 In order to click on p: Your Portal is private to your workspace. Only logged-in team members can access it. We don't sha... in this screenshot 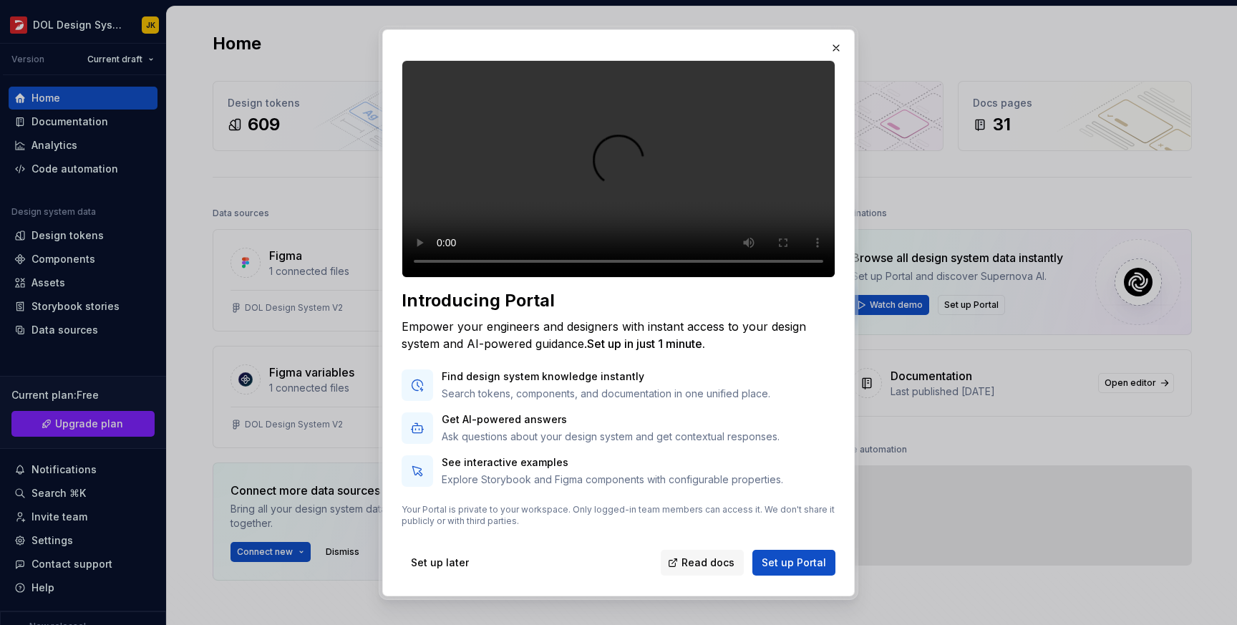, I will do `click(618, 515)`.